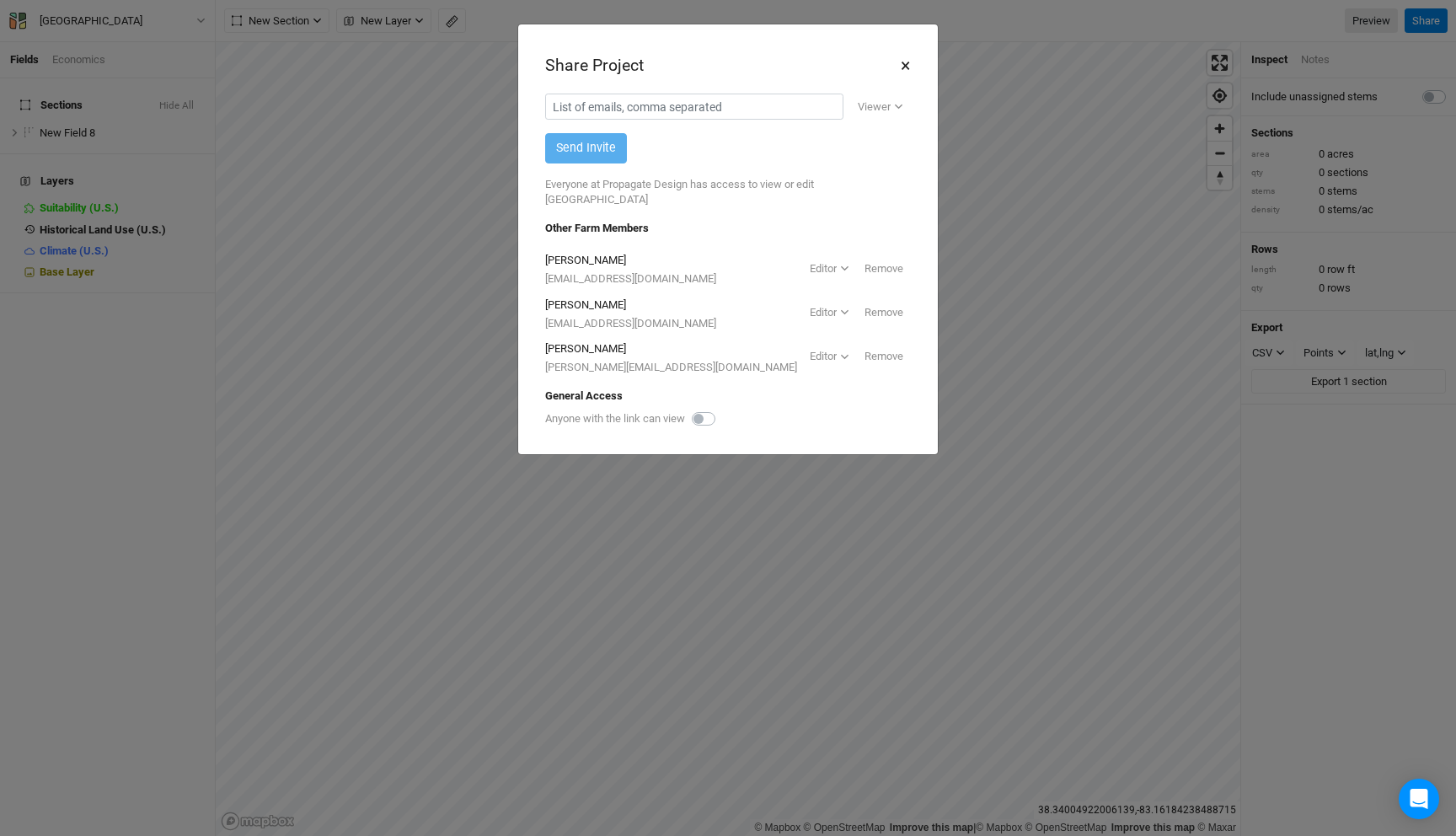 Image resolution: width=1456 pixels, height=836 pixels. What do you see at coordinates (728, 397) in the screenshot?
I see `div: General Access` at bounding box center [728, 397].